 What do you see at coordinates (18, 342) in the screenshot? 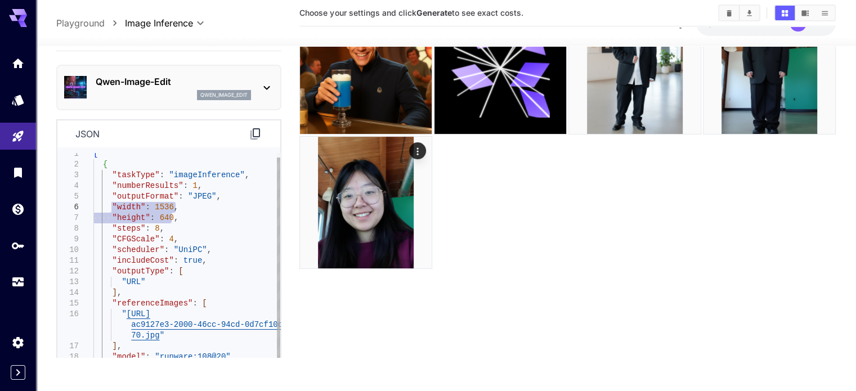
I see `div: Settings` at bounding box center [18, 342].